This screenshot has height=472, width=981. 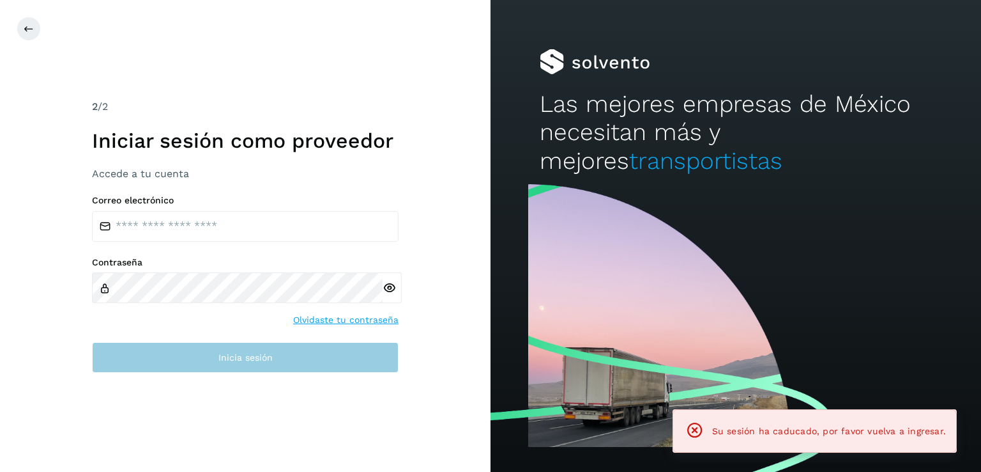 I want to click on h3: Accede a tu cuenta, so click(x=245, y=173).